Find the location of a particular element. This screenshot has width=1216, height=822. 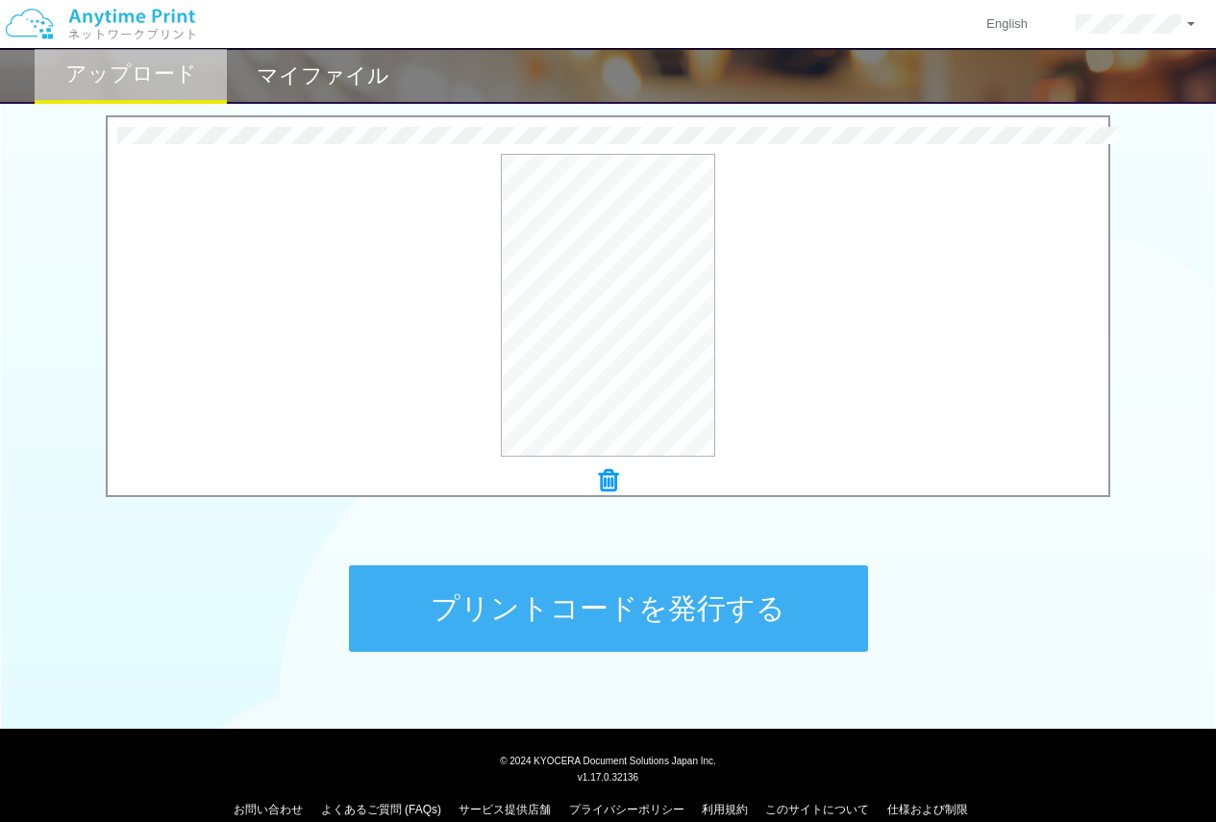

h2: マイファイル is located at coordinates (323, 76).